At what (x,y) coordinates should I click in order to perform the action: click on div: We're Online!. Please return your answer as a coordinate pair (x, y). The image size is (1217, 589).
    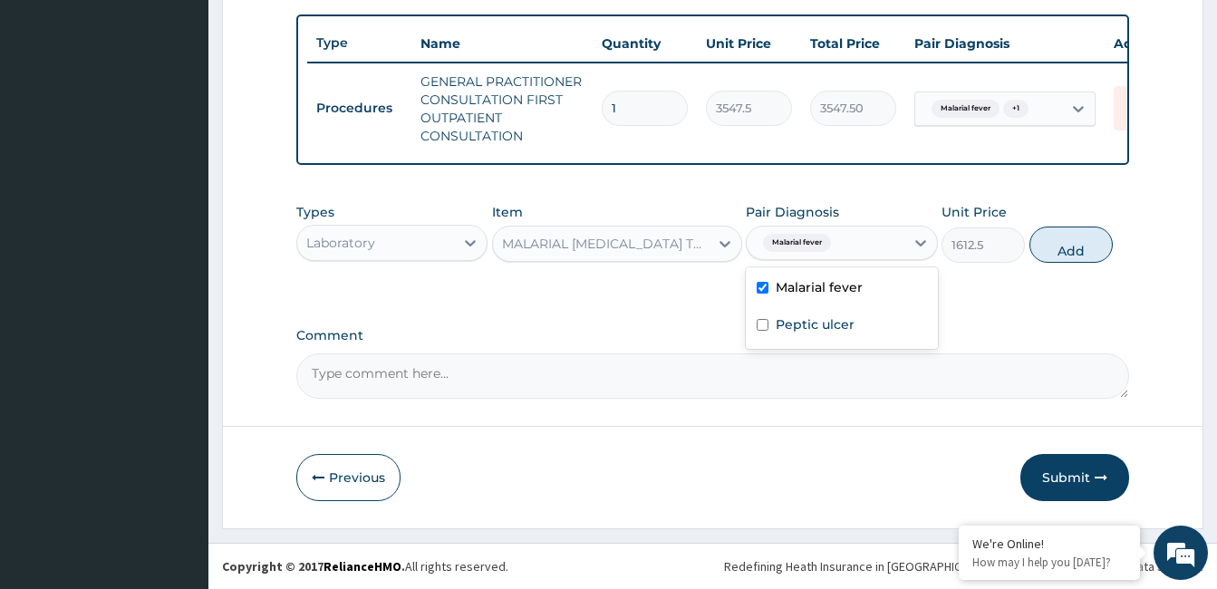
    Looking at the image, I should click on (1049, 544).